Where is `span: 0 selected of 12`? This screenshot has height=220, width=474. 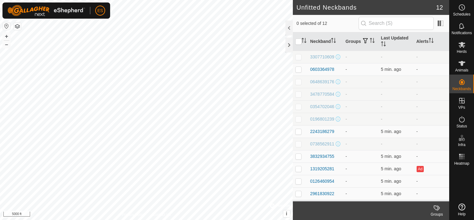 span: 0 selected of 12 is located at coordinates (328, 23).